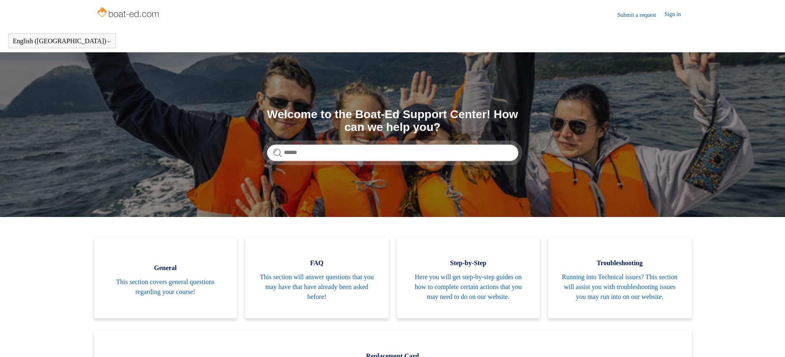 The height and width of the screenshot is (357, 785). I want to click on a: FAQ This section will answer questions that you may have that have already been asked before!, so click(317, 278).